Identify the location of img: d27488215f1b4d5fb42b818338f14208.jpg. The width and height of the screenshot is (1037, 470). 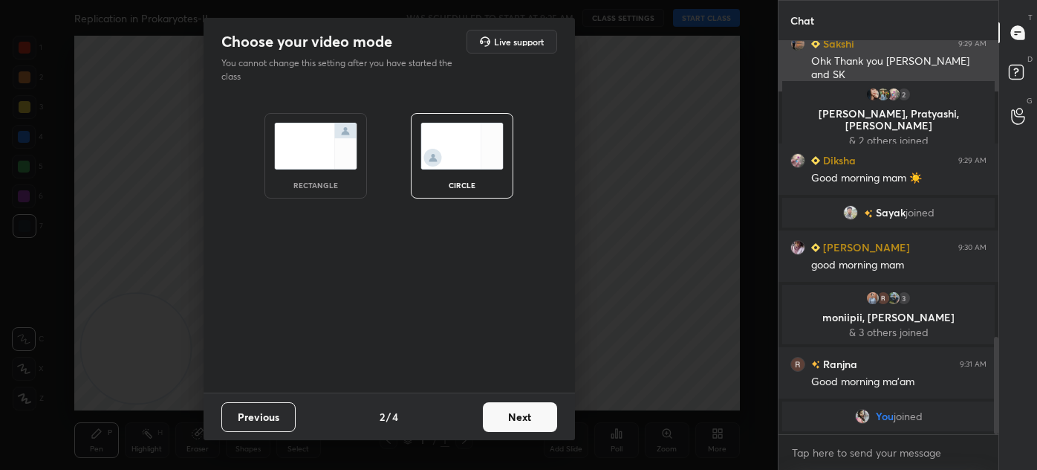
(863, 416).